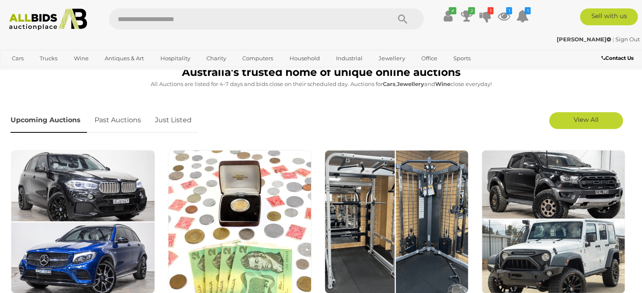 This screenshot has height=293, width=642. What do you see at coordinates (305, 58) in the screenshot?
I see `a: Household` at bounding box center [305, 58].